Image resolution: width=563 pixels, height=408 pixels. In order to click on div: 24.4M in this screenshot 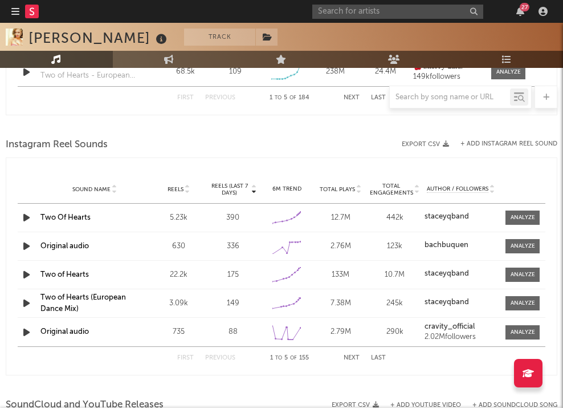, I will do `click(386, 72)`.